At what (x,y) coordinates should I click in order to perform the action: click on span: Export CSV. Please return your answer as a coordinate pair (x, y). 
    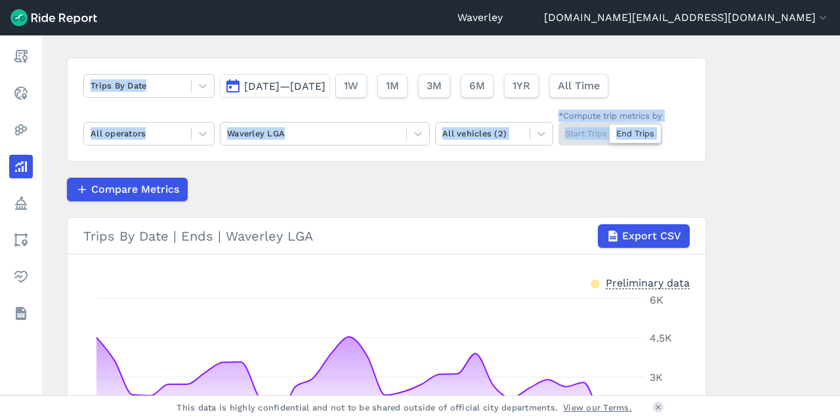
    Looking at the image, I should click on (651, 236).